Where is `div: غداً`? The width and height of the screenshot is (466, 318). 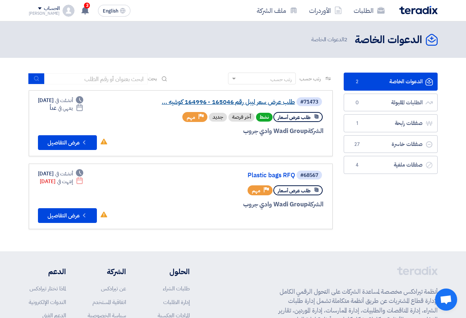 div: غداً is located at coordinates (66, 108).